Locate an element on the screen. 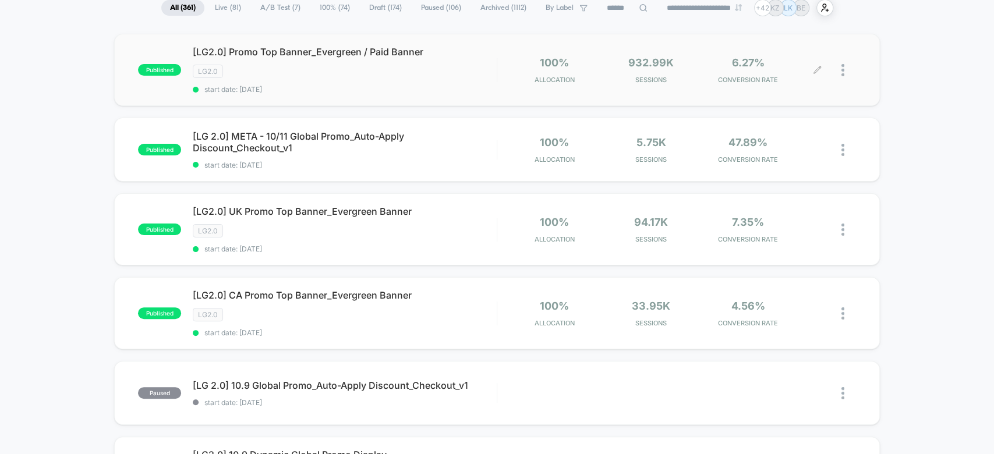 The height and width of the screenshot is (454, 994). span: 47.89% is located at coordinates (748, 142).